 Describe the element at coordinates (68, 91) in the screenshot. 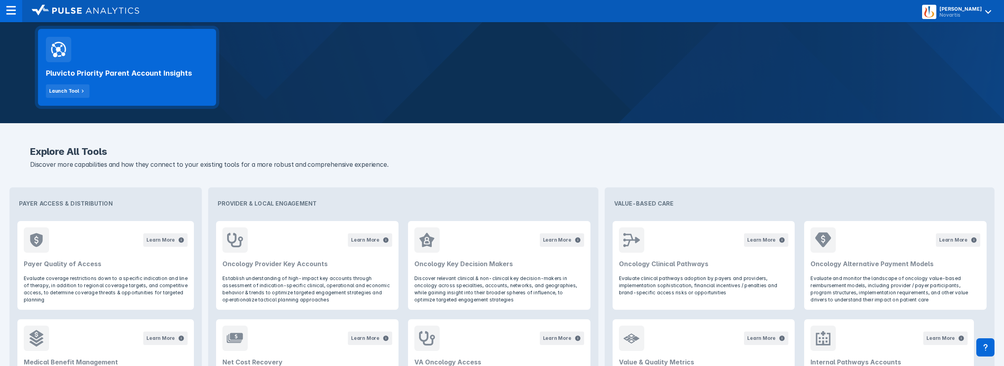

I see `button: Launch Tool` at that location.